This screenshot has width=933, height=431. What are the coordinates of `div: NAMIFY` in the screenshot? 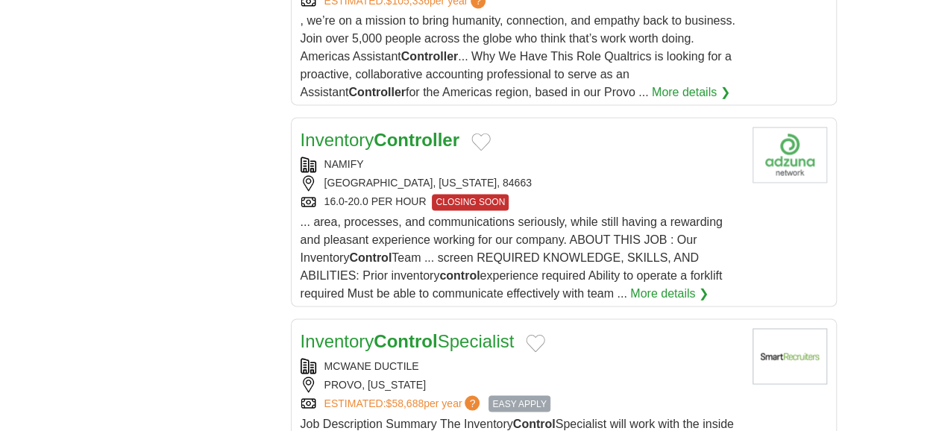 It's located at (521, 164).